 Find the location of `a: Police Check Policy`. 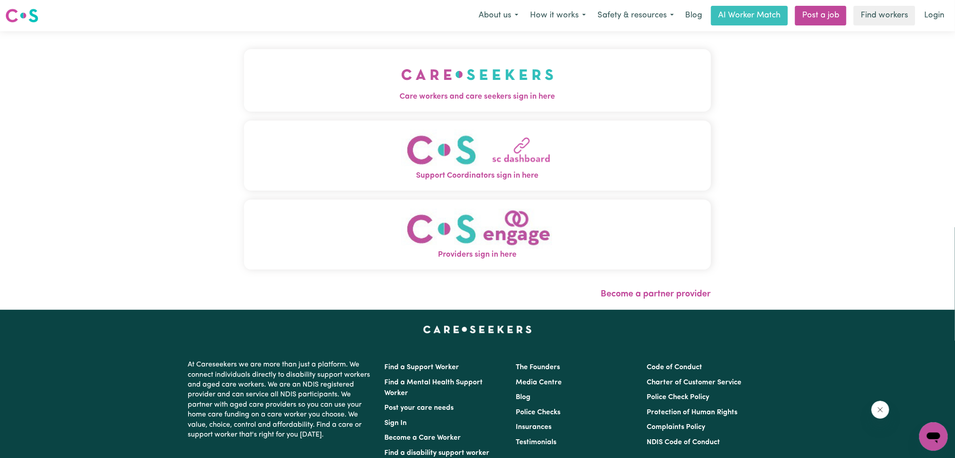

a: Police Check Policy is located at coordinates (678, 398).